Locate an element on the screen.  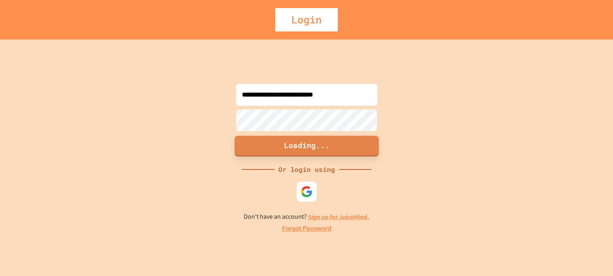
a: Forgot Password is located at coordinates (307, 229).